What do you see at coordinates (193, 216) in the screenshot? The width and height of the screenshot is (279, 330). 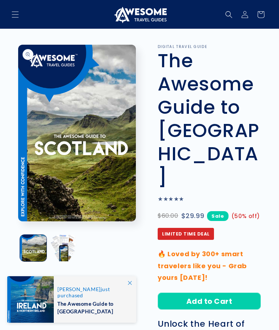 I see `span: $29.99` at bounding box center [193, 216].